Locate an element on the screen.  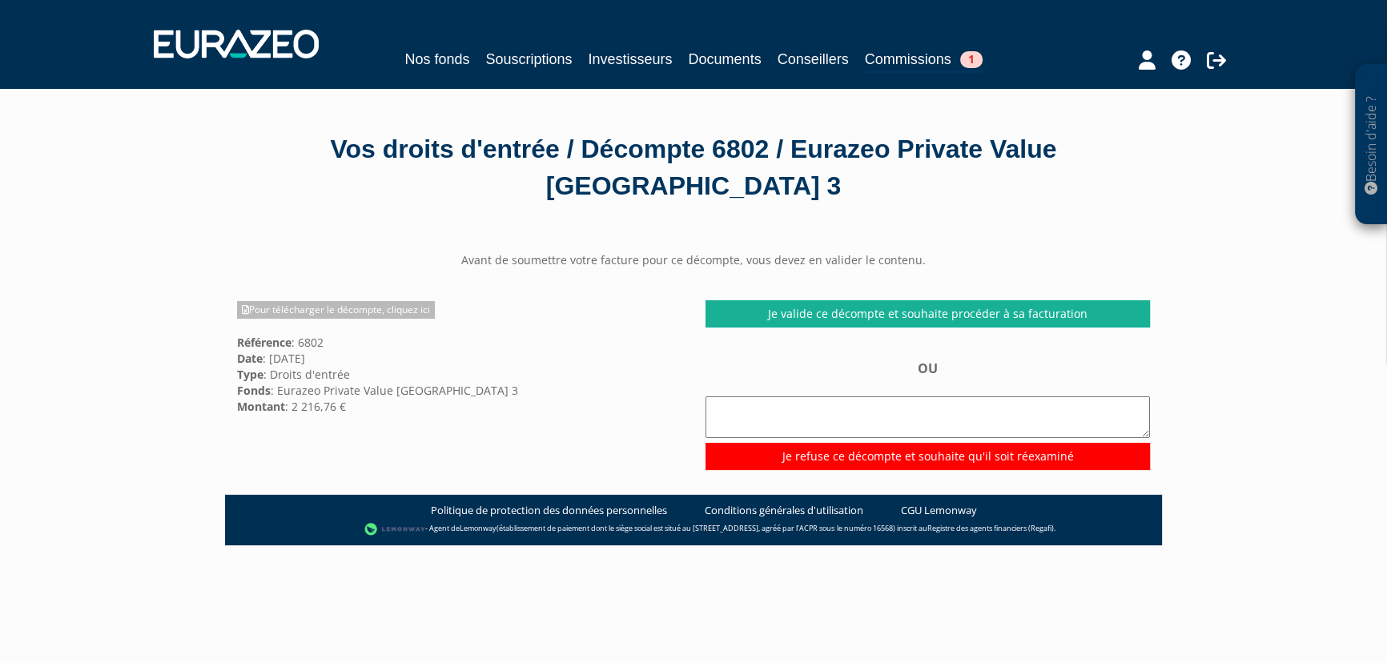
a: CGU Lemonway is located at coordinates (939, 510).